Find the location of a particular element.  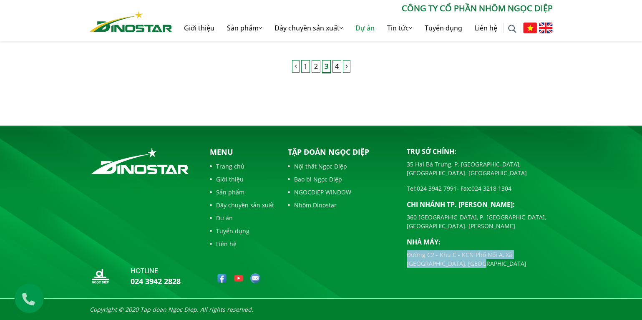

a: 024 3942 7991 is located at coordinates (437, 188).